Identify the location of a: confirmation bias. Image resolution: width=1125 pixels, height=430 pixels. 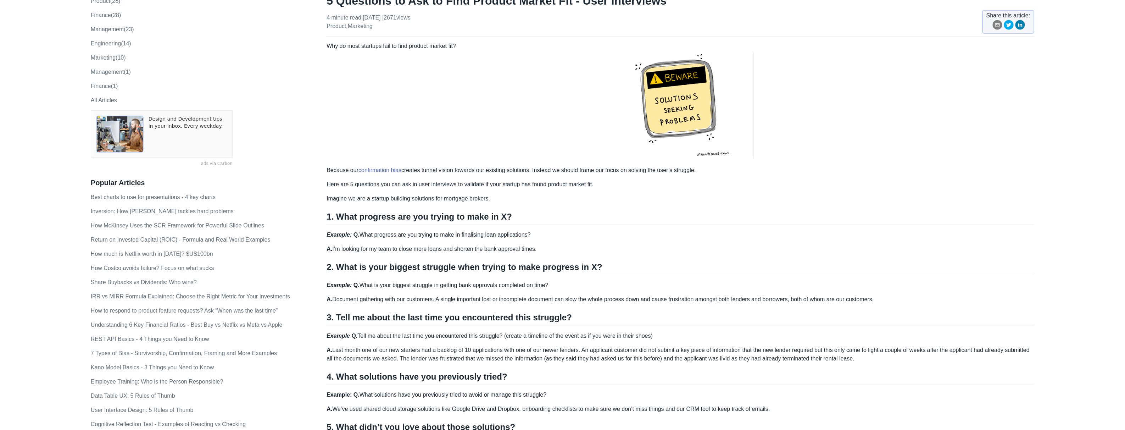
(380, 170).